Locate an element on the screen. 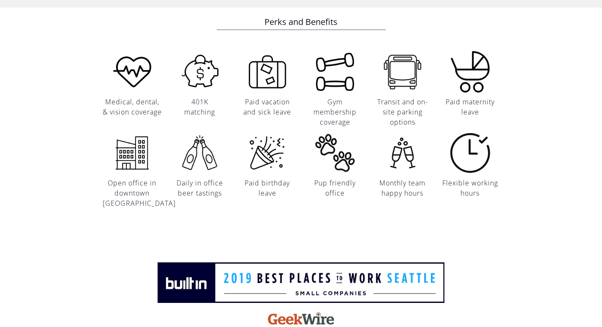 The image size is (602, 327). h6: Gym membership coverage is located at coordinates (335, 112).